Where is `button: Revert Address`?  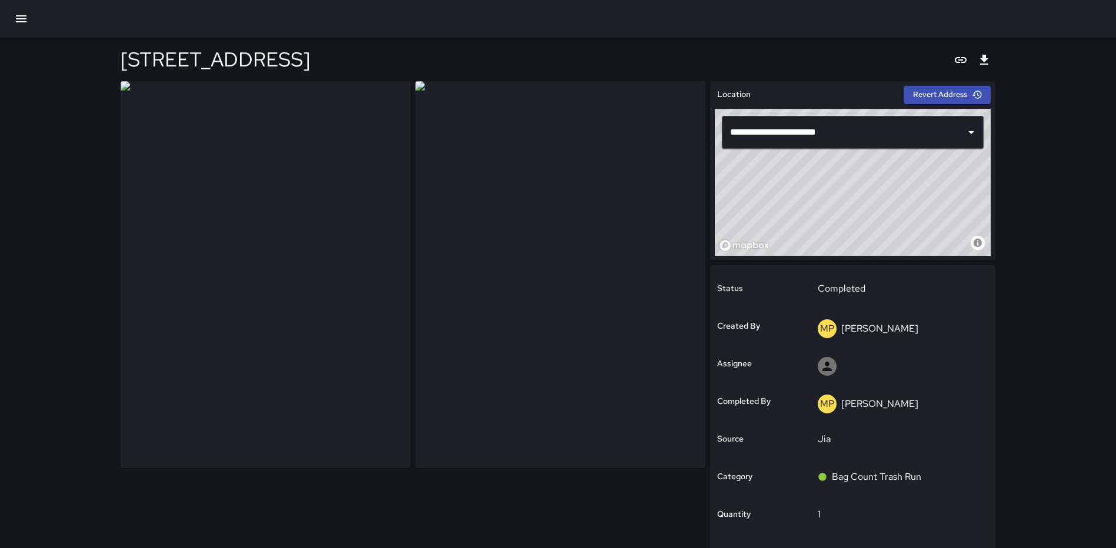 button: Revert Address is located at coordinates (947, 95).